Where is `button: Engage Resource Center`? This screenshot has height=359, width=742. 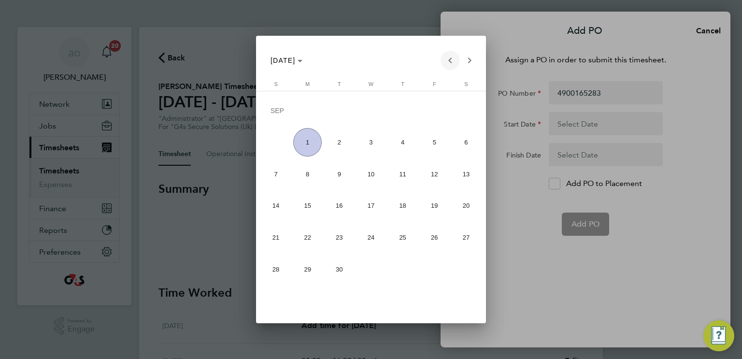 button: Engage Resource Center is located at coordinates (719, 336).